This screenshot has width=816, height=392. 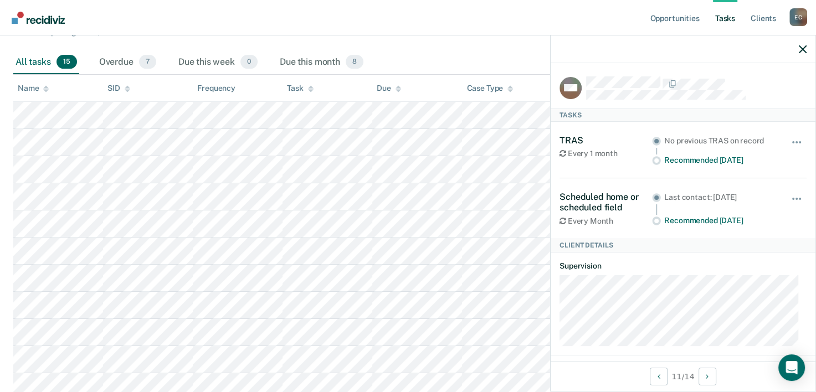 What do you see at coordinates (249, 62) in the screenshot?
I see `span: 0` at bounding box center [249, 62].